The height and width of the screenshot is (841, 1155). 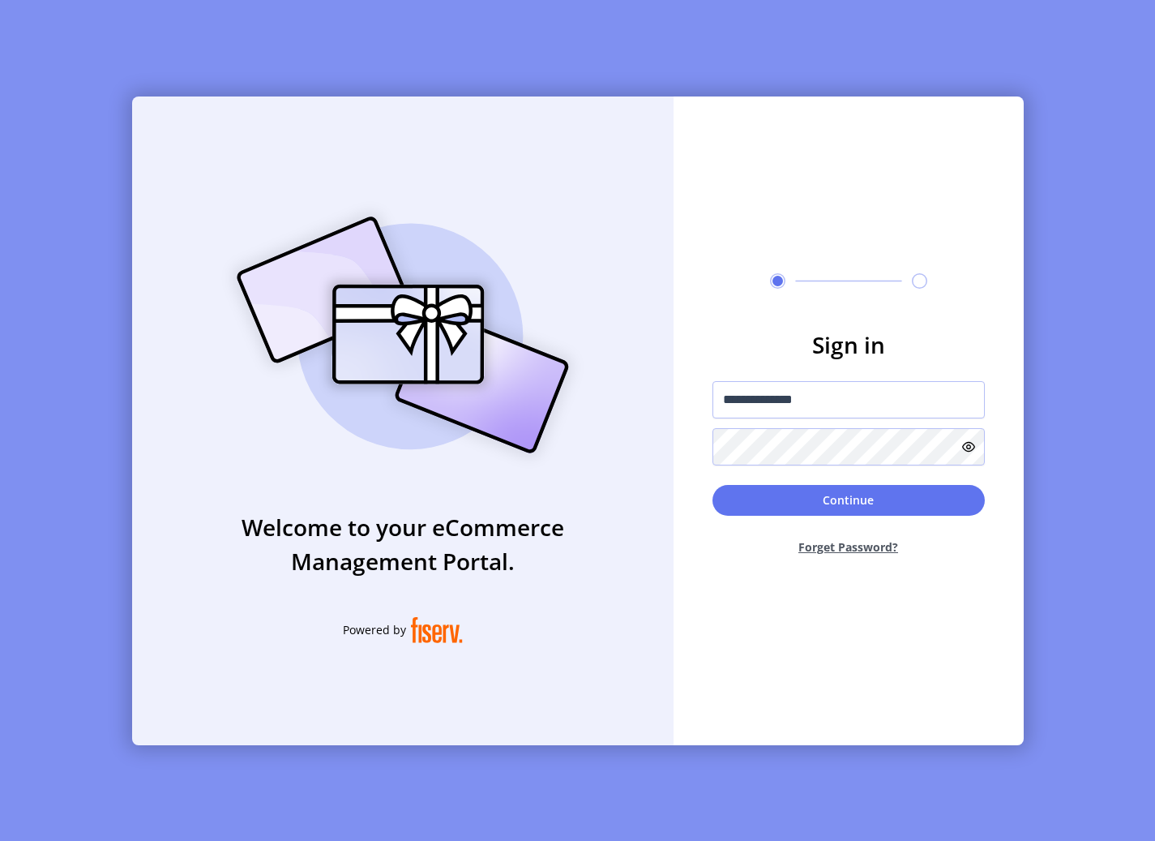 What do you see at coordinates (849, 345) in the screenshot?
I see `h3: Sign in` at bounding box center [849, 345].